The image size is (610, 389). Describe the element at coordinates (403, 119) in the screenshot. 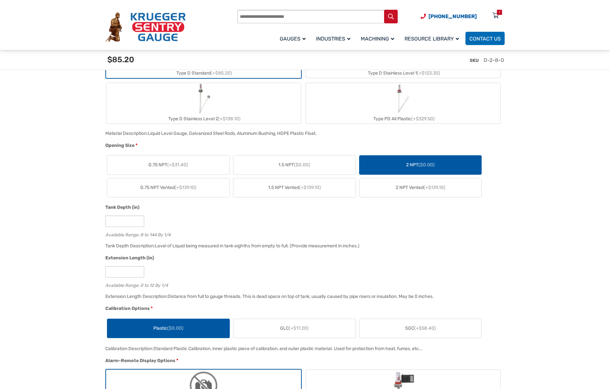

I see `div: Type PD All Plastic` at that location.